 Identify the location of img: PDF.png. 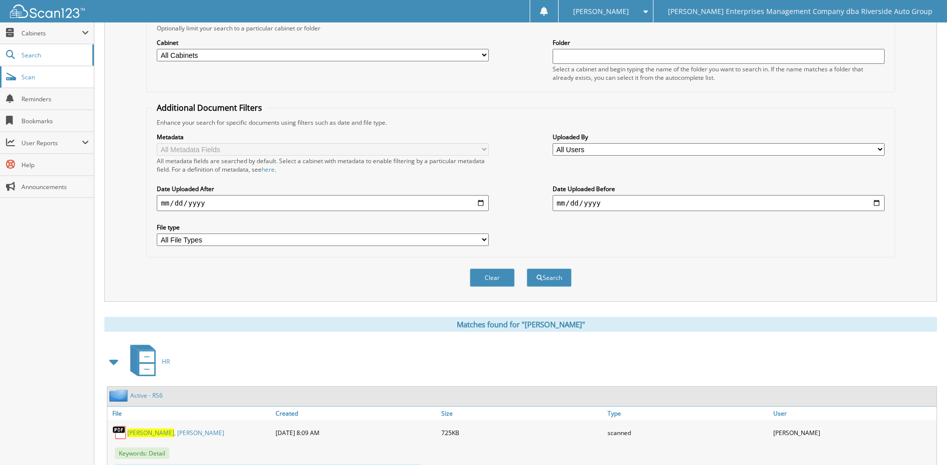
(120, 433).